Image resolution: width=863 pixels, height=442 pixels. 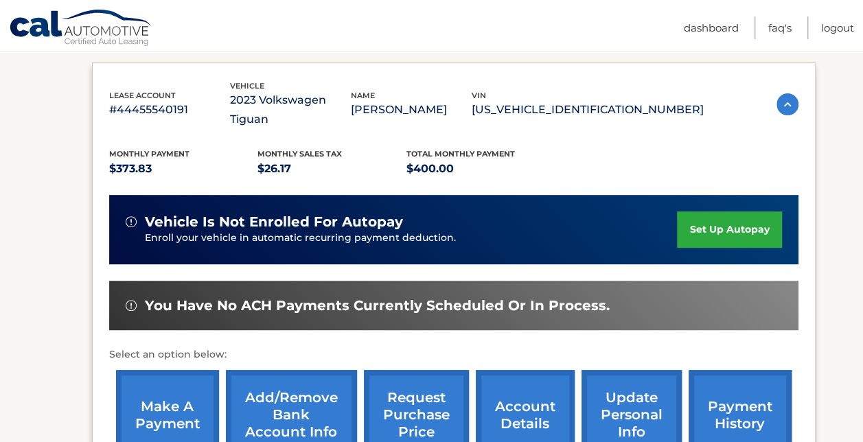 I want to click on span: Monthly sales Tax, so click(x=299, y=154).